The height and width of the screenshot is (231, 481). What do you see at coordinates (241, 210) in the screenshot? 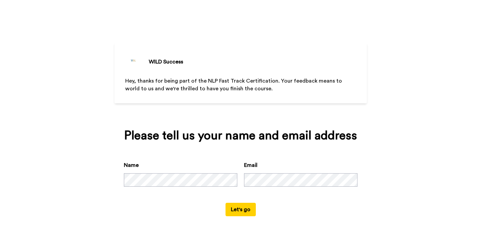
I see `button: Let's go` at bounding box center [241, 210].